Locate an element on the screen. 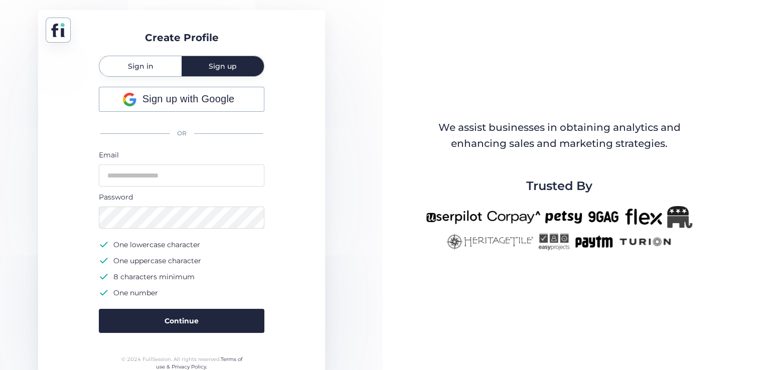 The height and width of the screenshot is (370, 763). img: Republicanlogo-bw.png is located at coordinates (680, 217).